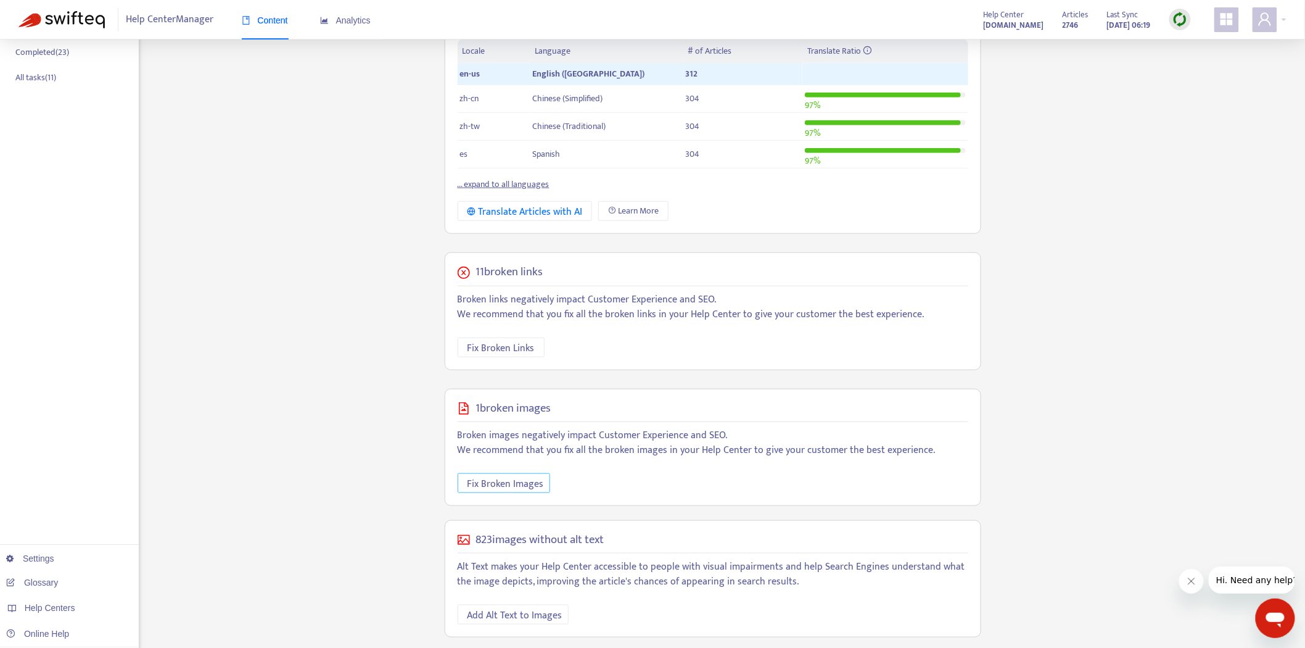  What do you see at coordinates (606, 51) in the screenshot?
I see `th: Language` at bounding box center [606, 51].